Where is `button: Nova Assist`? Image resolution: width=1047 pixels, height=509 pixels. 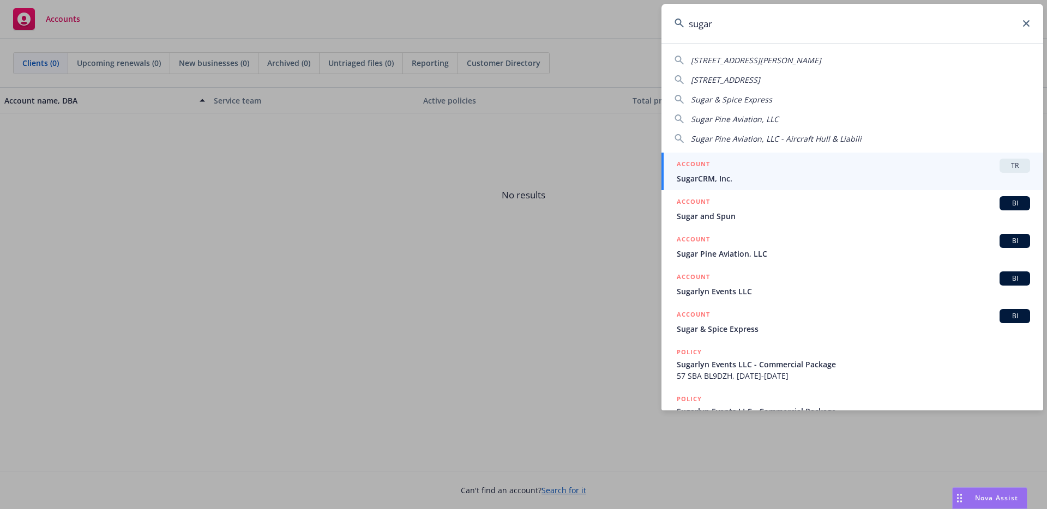 button: Nova Assist is located at coordinates (990, 498).